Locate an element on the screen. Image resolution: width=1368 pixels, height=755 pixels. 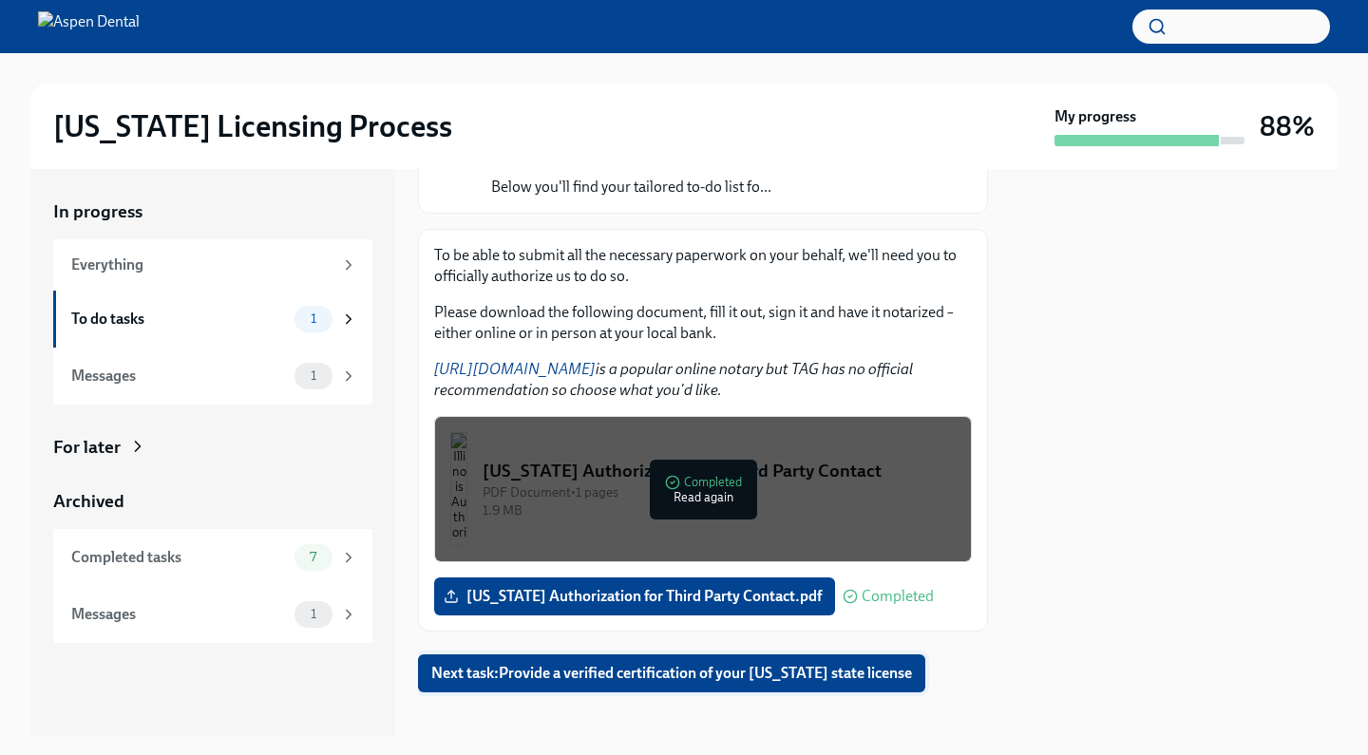
em: is a popular online notary but TAG has no official recommendation so choose what you'd like. is located at coordinates (673, 379).